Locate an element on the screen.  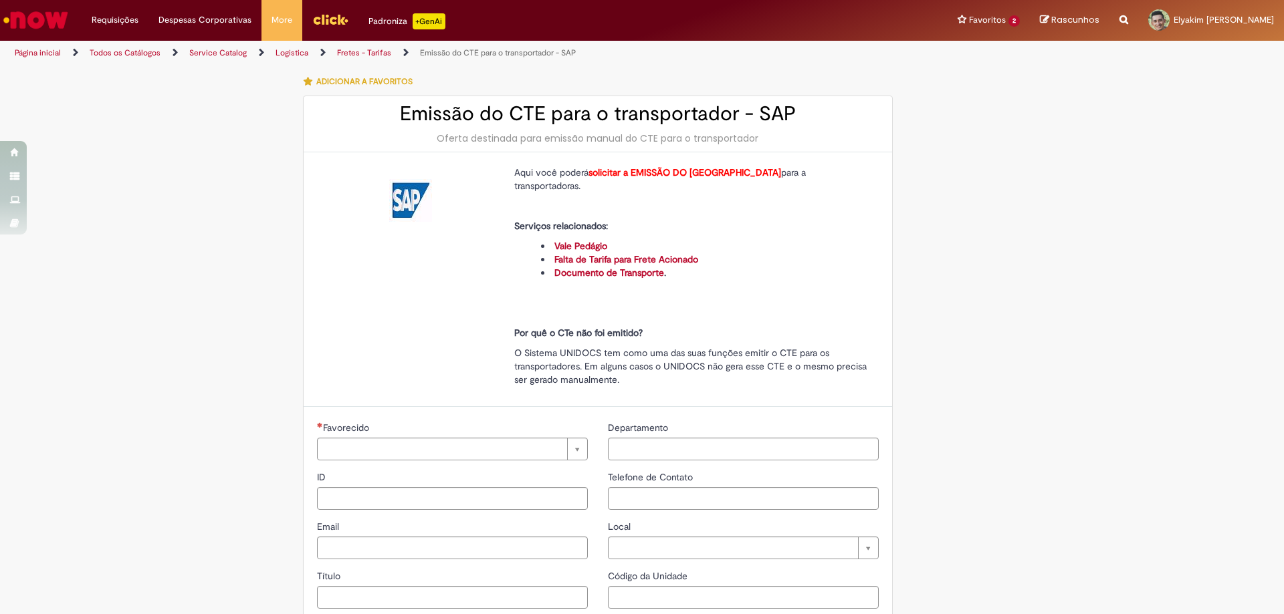
span: Requisições is located at coordinates (115, 20).